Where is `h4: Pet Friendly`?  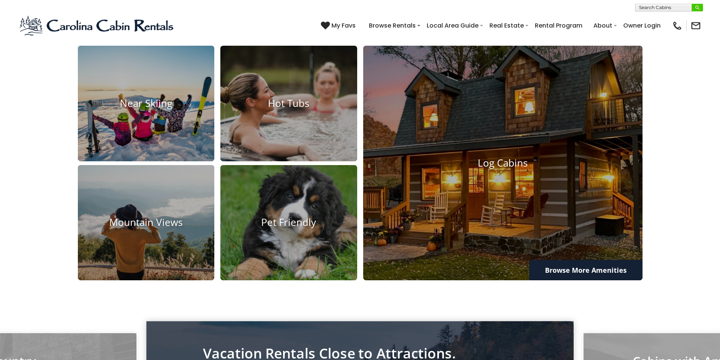
h4: Pet Friendly is located at coordinates (289, 223).